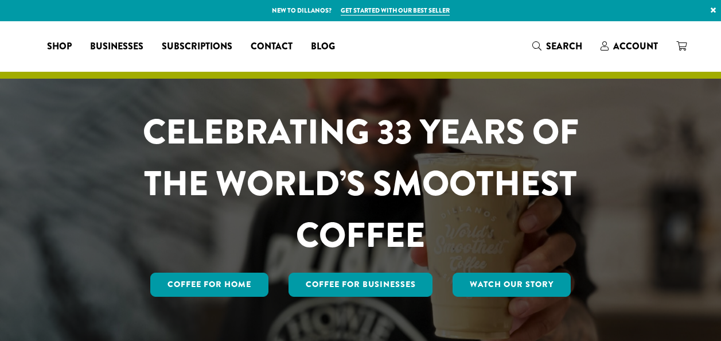  I want to click on a: Get started with our best seller, so click(395, 10).